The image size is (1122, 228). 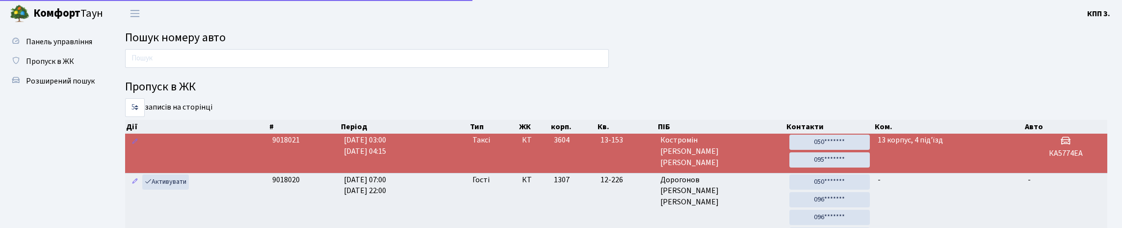 What do you see at coordinates (1066, 127) in the screenshot?
I see `th: Авто` at bounding box center [1066, 127].